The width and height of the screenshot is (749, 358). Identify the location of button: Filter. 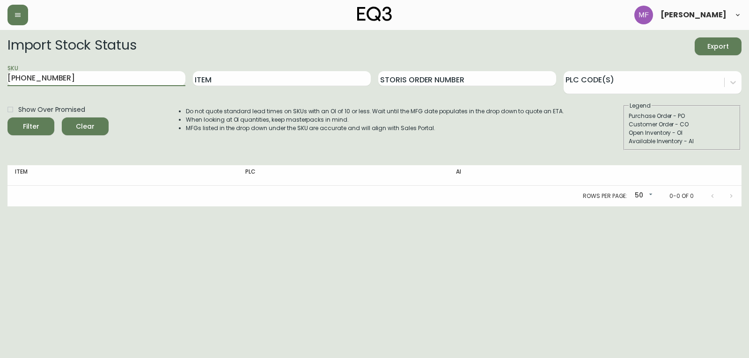
(31, 126).